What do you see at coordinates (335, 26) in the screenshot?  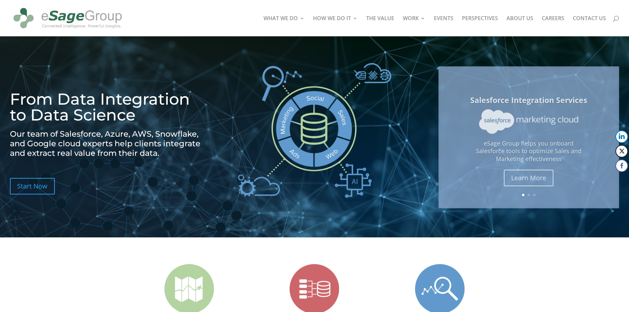 I see `a: HOW WE DO IT` at bounding box center [335, 26].